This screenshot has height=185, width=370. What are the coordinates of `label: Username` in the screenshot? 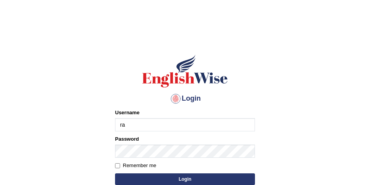 It's located at (127, 112).